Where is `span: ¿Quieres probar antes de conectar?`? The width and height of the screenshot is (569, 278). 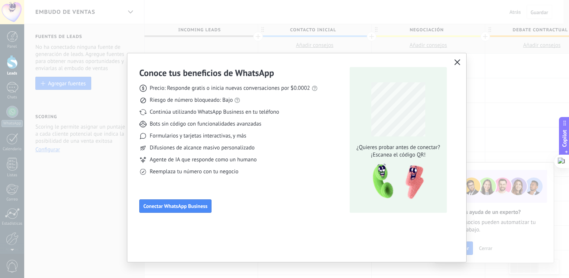
span: ¿Quieres probar antes de conectar? is located at coordinates (398, 147).